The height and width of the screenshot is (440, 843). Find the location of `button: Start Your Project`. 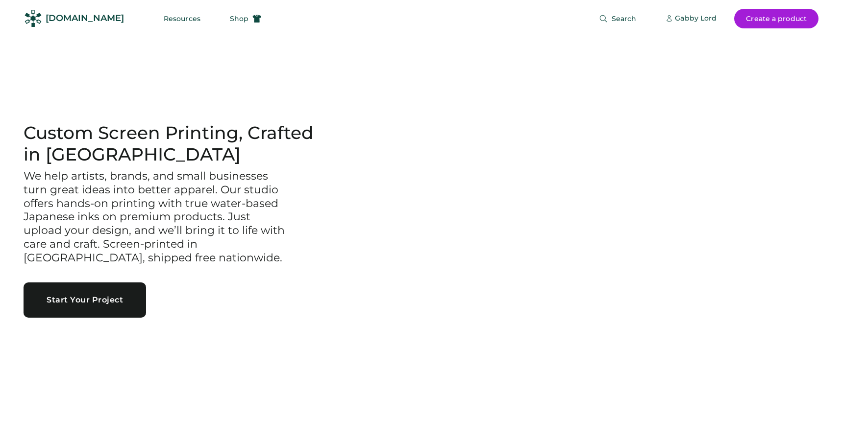

button: Start Your Project is located at coordinates (85, 300).